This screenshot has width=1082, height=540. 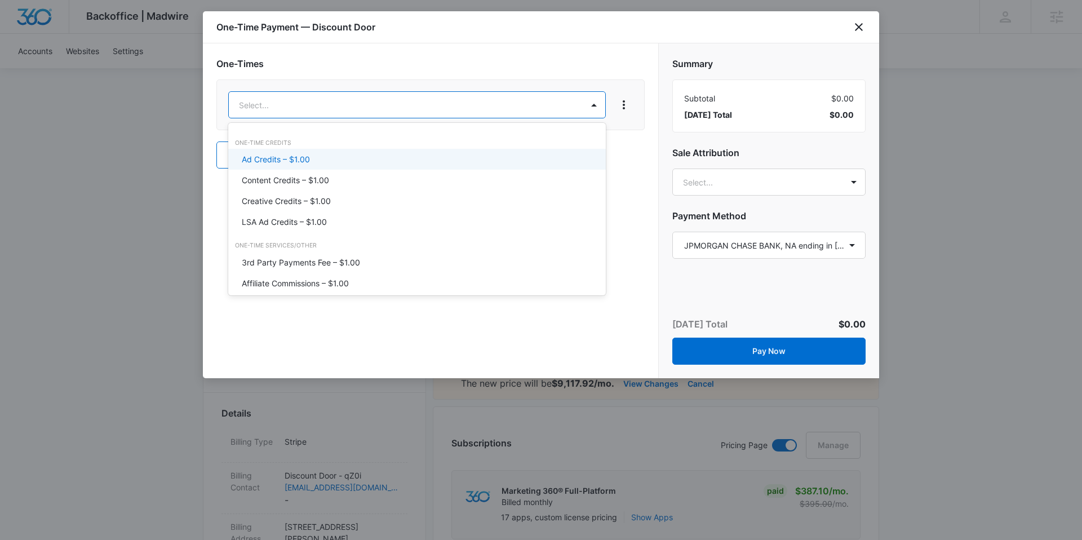 I want to click on p: Ad Credits – $1.00, so click(x=276, y=159).